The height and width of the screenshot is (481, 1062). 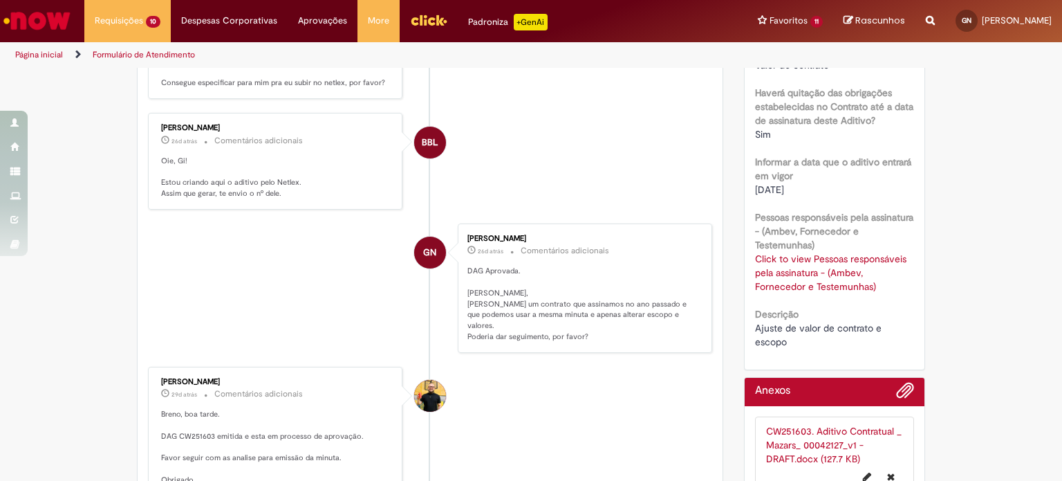 I want to click on span: Rascunhos, so click(x=880, y=20).